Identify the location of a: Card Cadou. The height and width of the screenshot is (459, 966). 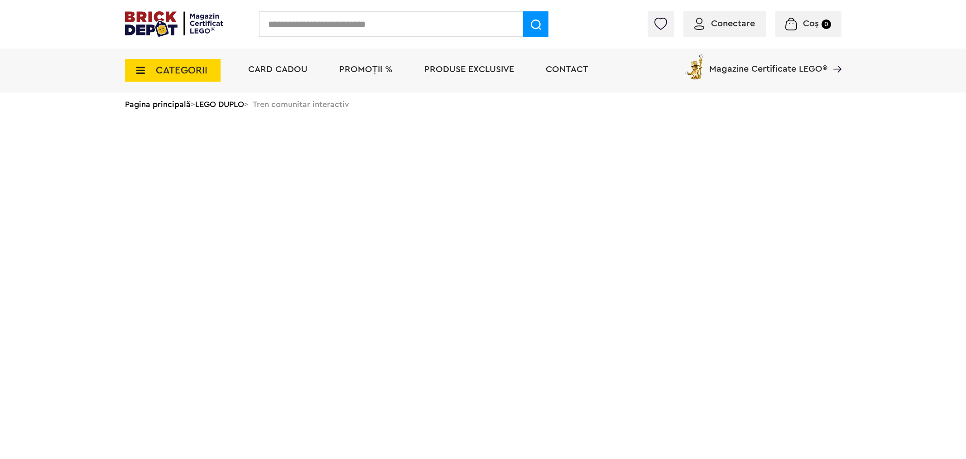
(278, 69).